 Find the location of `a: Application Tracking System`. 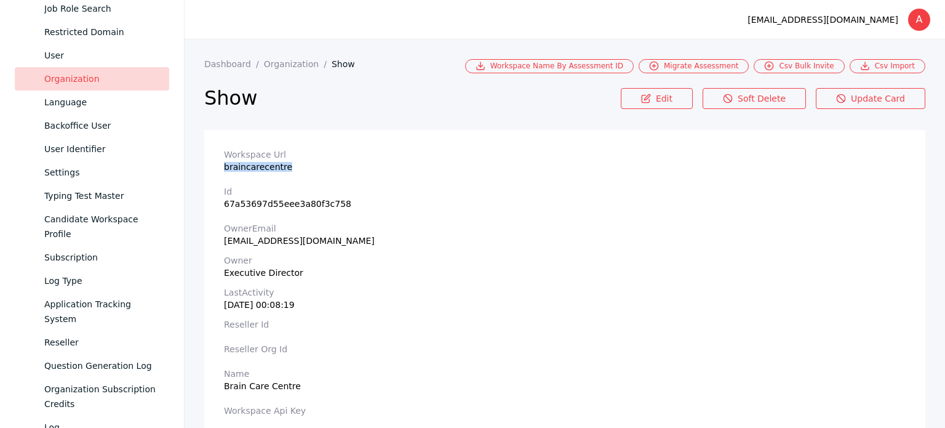

a: Application Tracking System is located at coordinates (92, 311).